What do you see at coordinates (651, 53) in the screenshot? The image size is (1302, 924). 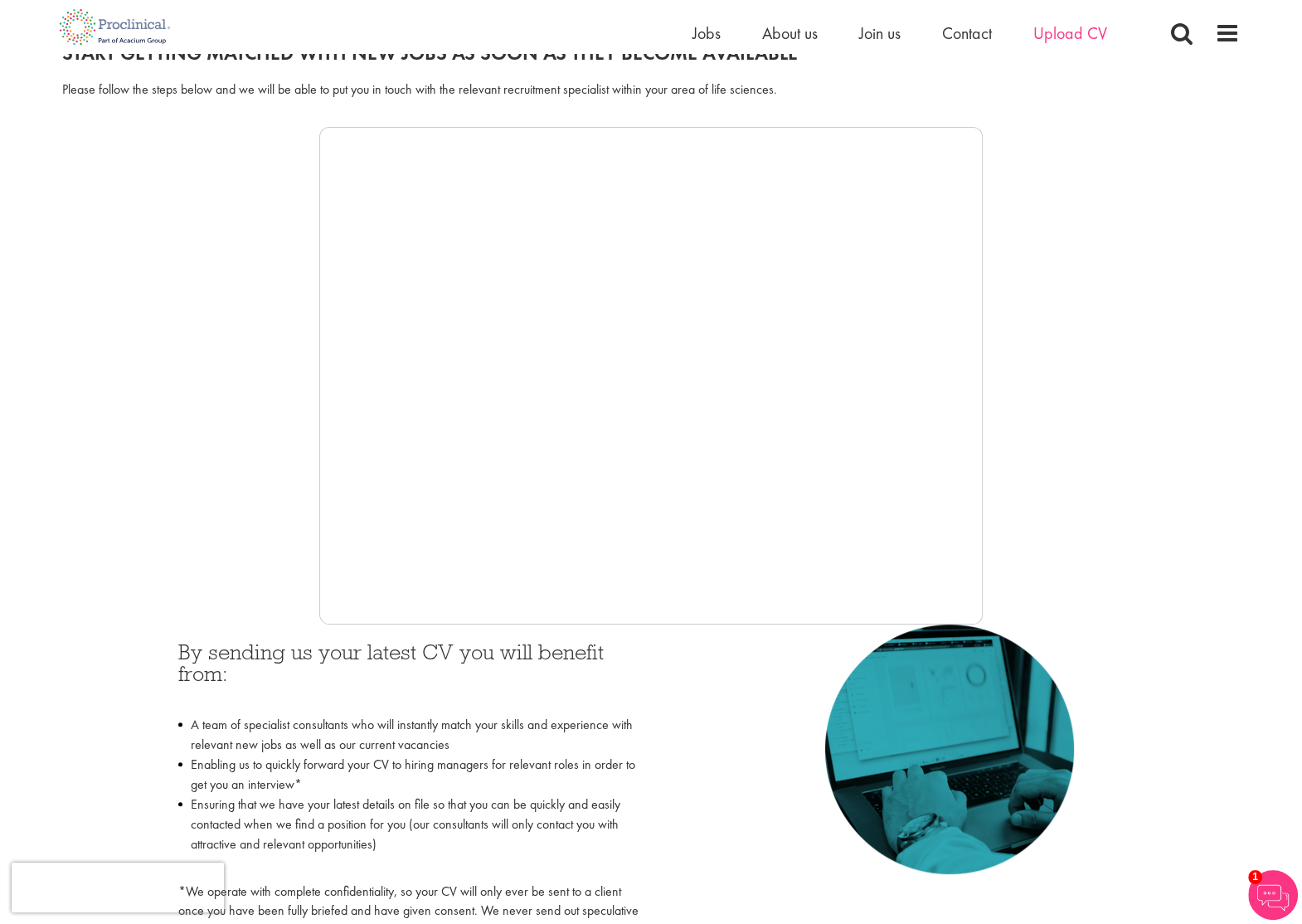 I see `h2: Start getting matched with new jobs as soon as they become available` at bounding box center [651, 53].